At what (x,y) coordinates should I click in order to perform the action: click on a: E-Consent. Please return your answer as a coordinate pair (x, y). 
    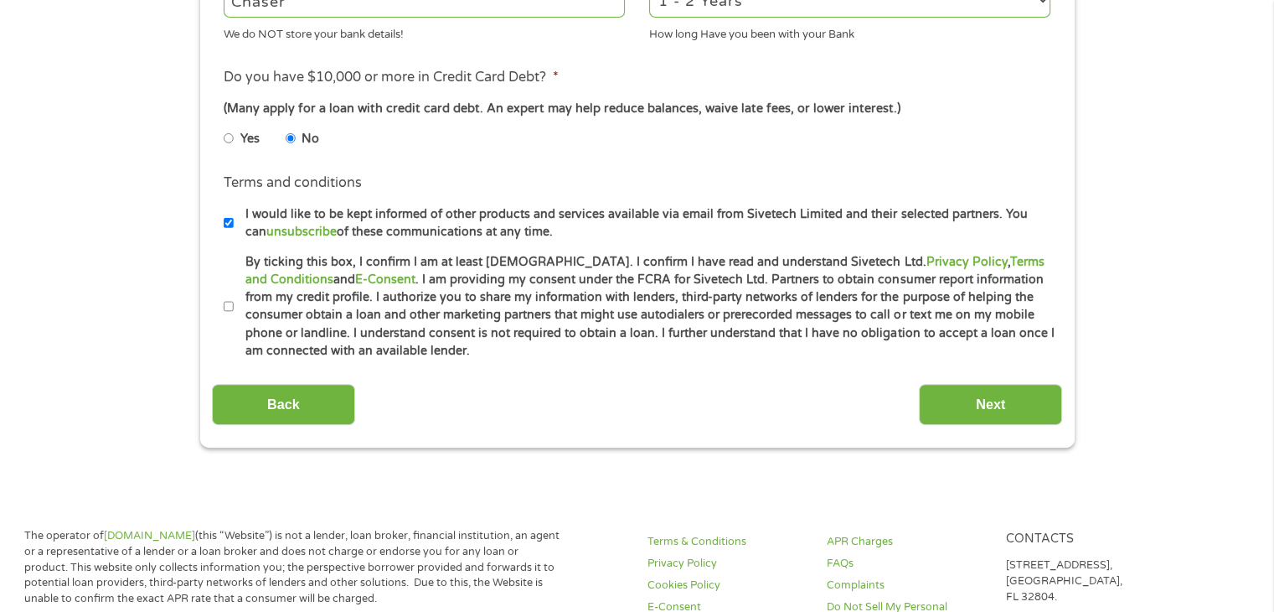
    Looking at the image, I should click on (385, 279).